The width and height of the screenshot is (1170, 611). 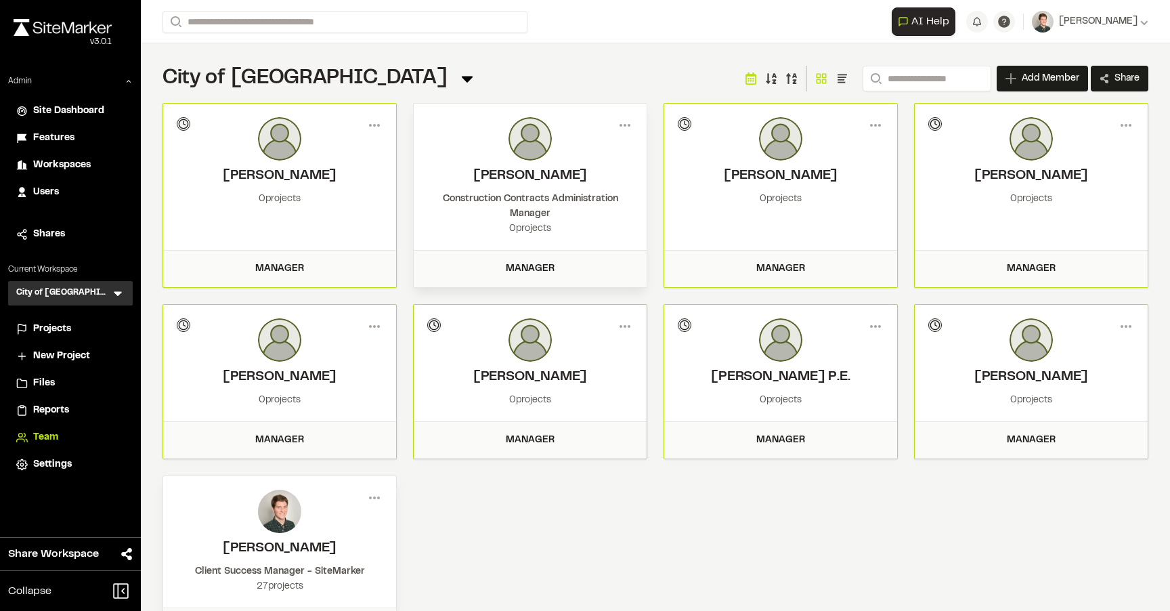 I want to click on span: Team, so click(x=45, y=438).